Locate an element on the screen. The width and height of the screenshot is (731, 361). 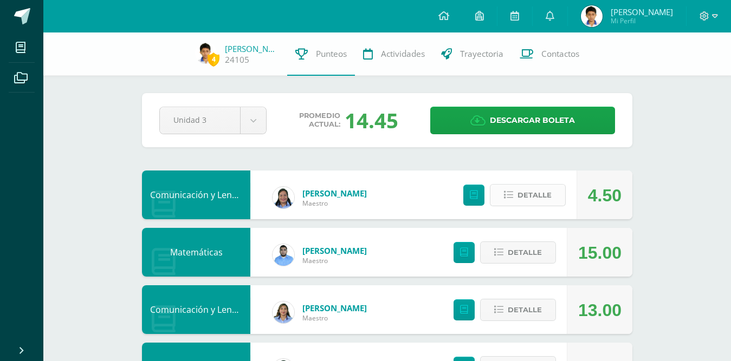
span: 4 is located at coordinates (214, 59).